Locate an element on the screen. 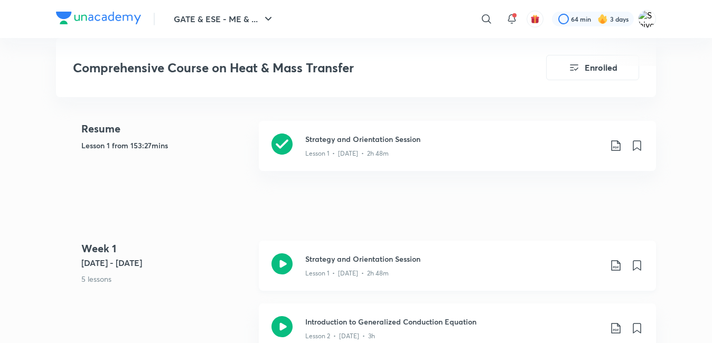 Image resolution: width=712 pixels, height=343 pixels. h4: Resume is located at coordinates (166, 129).